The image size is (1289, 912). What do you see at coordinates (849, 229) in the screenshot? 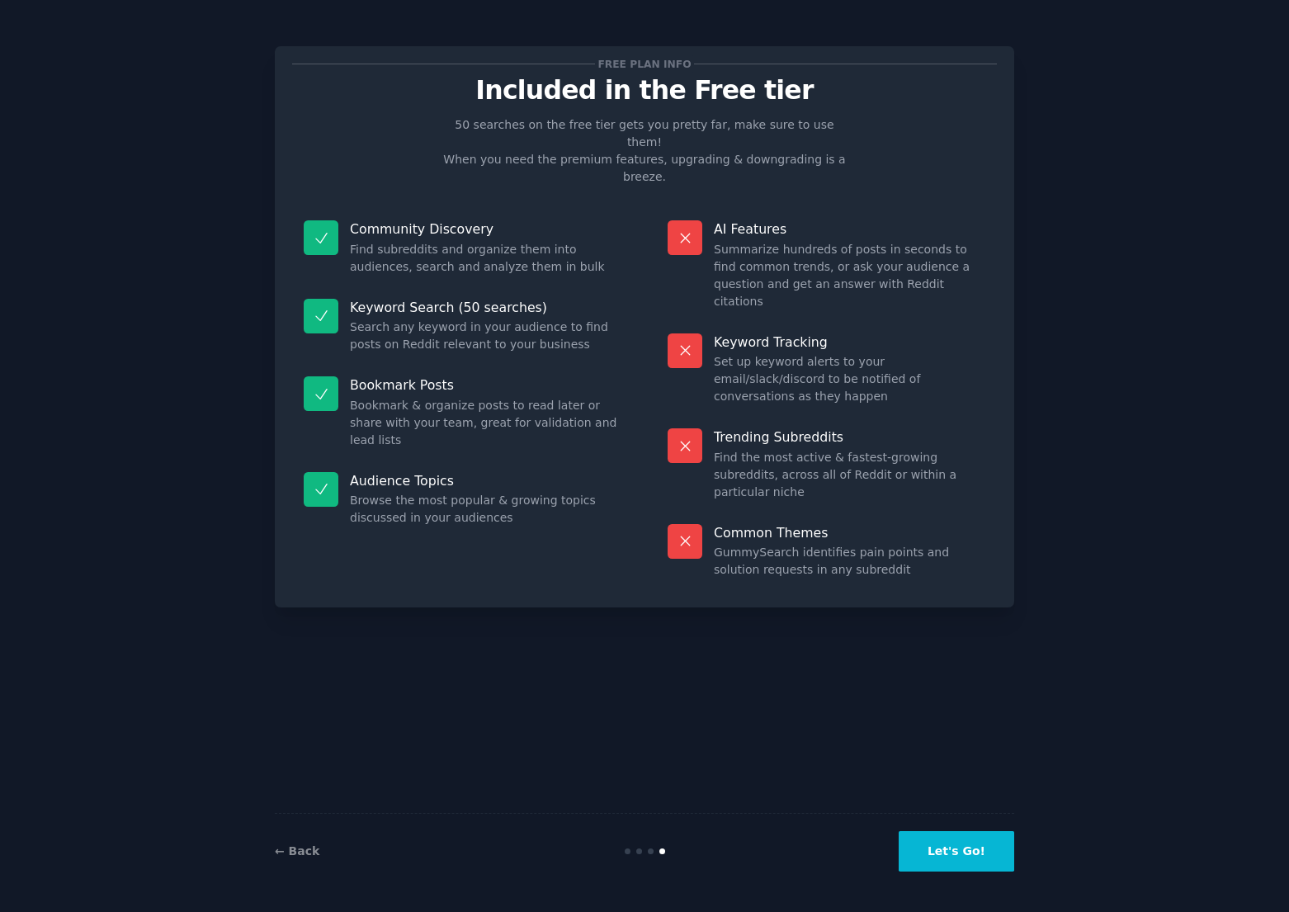
I see `p: AI Features` at bounding box center [849, 229].